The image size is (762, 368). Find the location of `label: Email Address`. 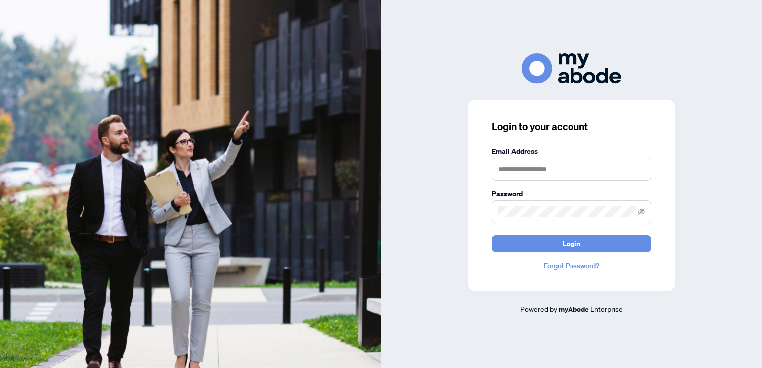

label: Email Address is located at coordinates (572, 151).